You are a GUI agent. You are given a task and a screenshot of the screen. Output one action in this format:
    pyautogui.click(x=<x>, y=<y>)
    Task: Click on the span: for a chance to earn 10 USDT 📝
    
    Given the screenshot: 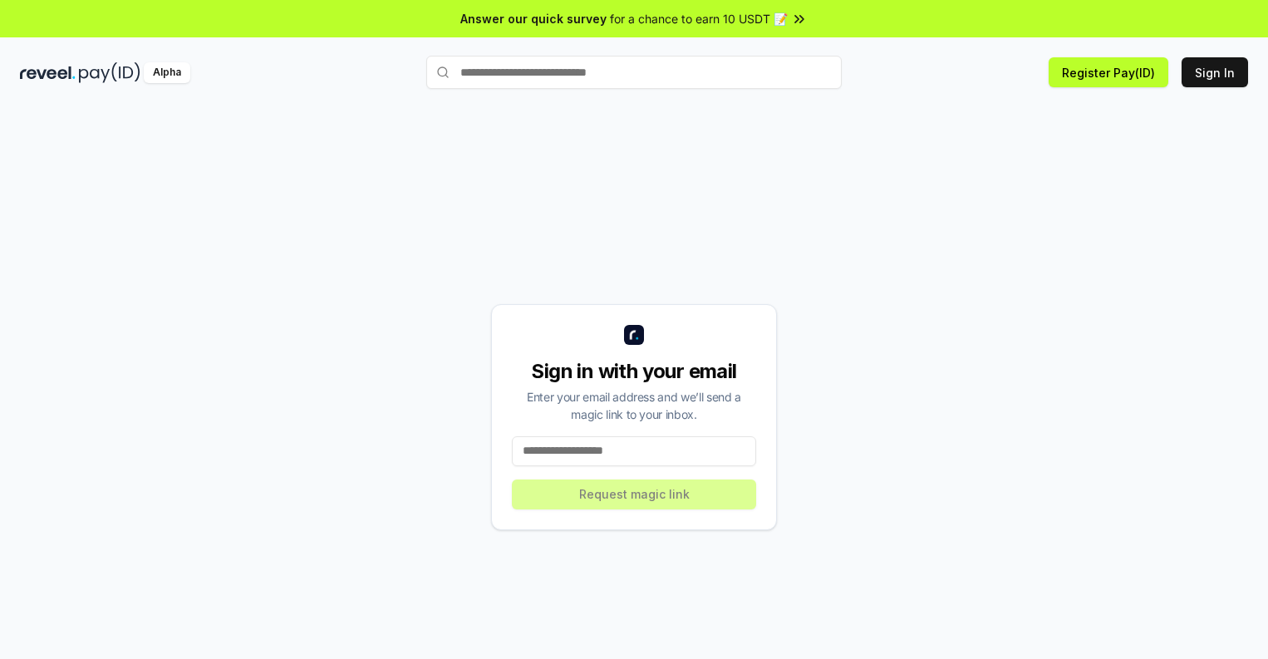 What is the action you would take?
    pyautogui.click(x=699, y=18)
    